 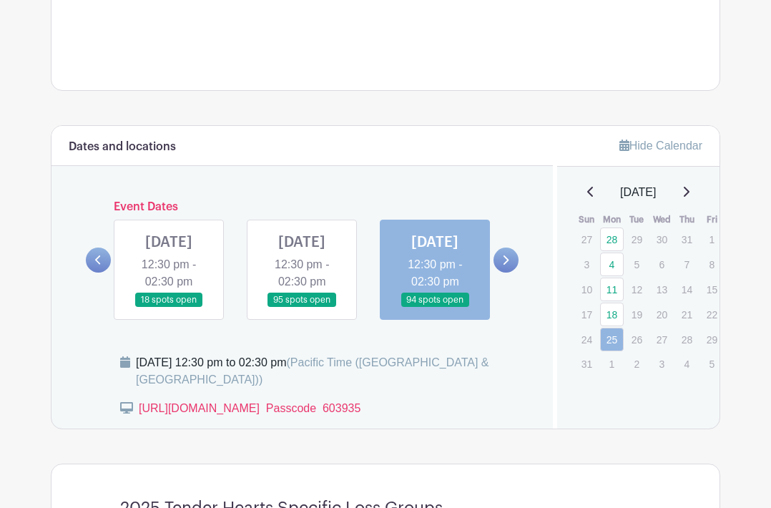 I want to click on th: Tue, so click(x=636, y=219).